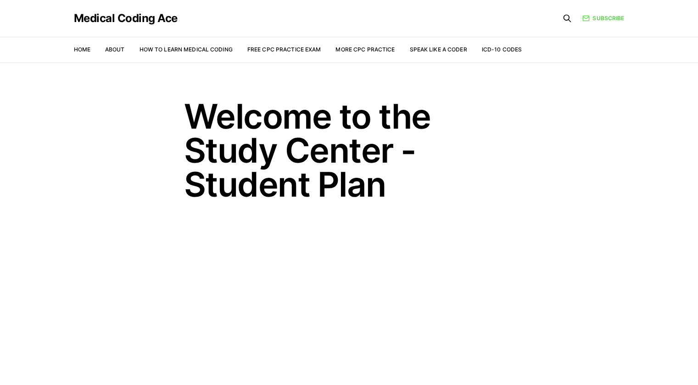 This screenshot has height=385, width=698. What do you see at coordinates (349, 150) in the screenshot?
I see `h1: Welcome to the Study Center - Student Plan` at bounding box center [349, 150].